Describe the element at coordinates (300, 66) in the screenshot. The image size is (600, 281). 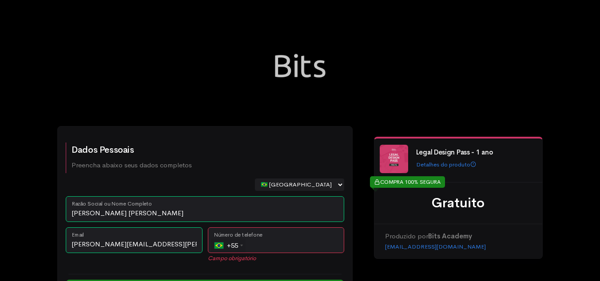
I see `img: Bits Academy` at that location.